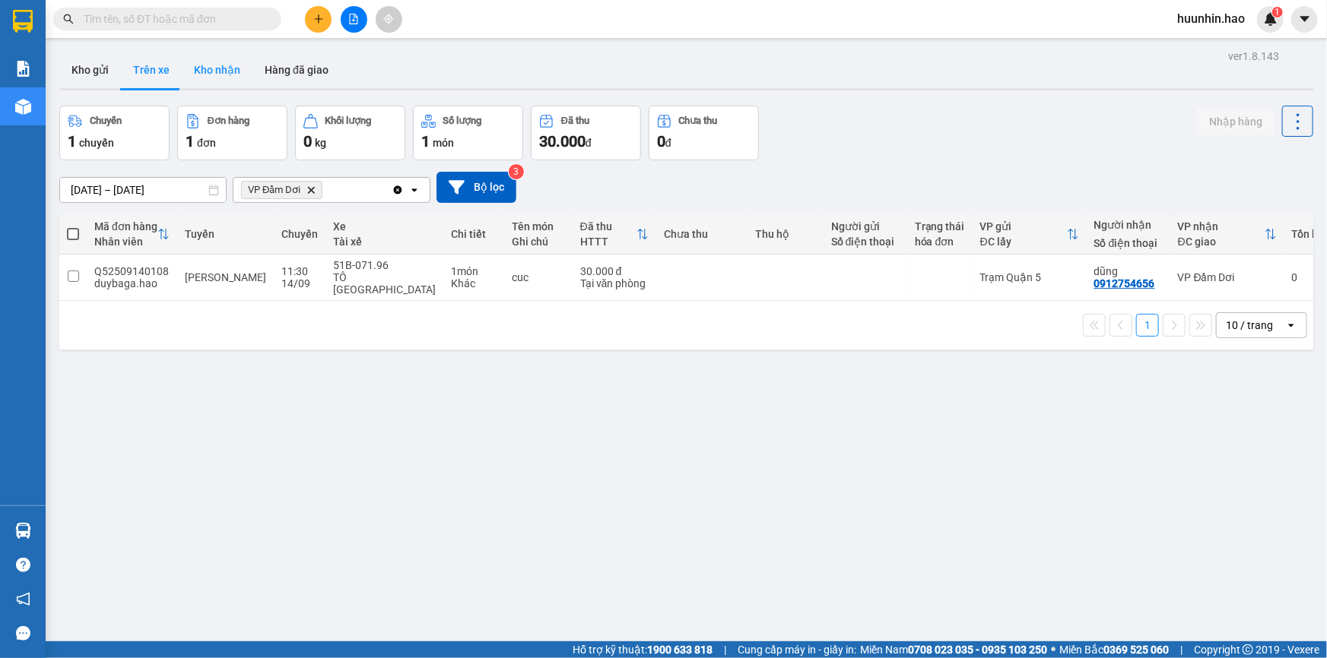 The image size is (1327, 658). Describe the element at coordinates (1236, 122) in the screenshot. I see `button: Nhập hàng` at that location.